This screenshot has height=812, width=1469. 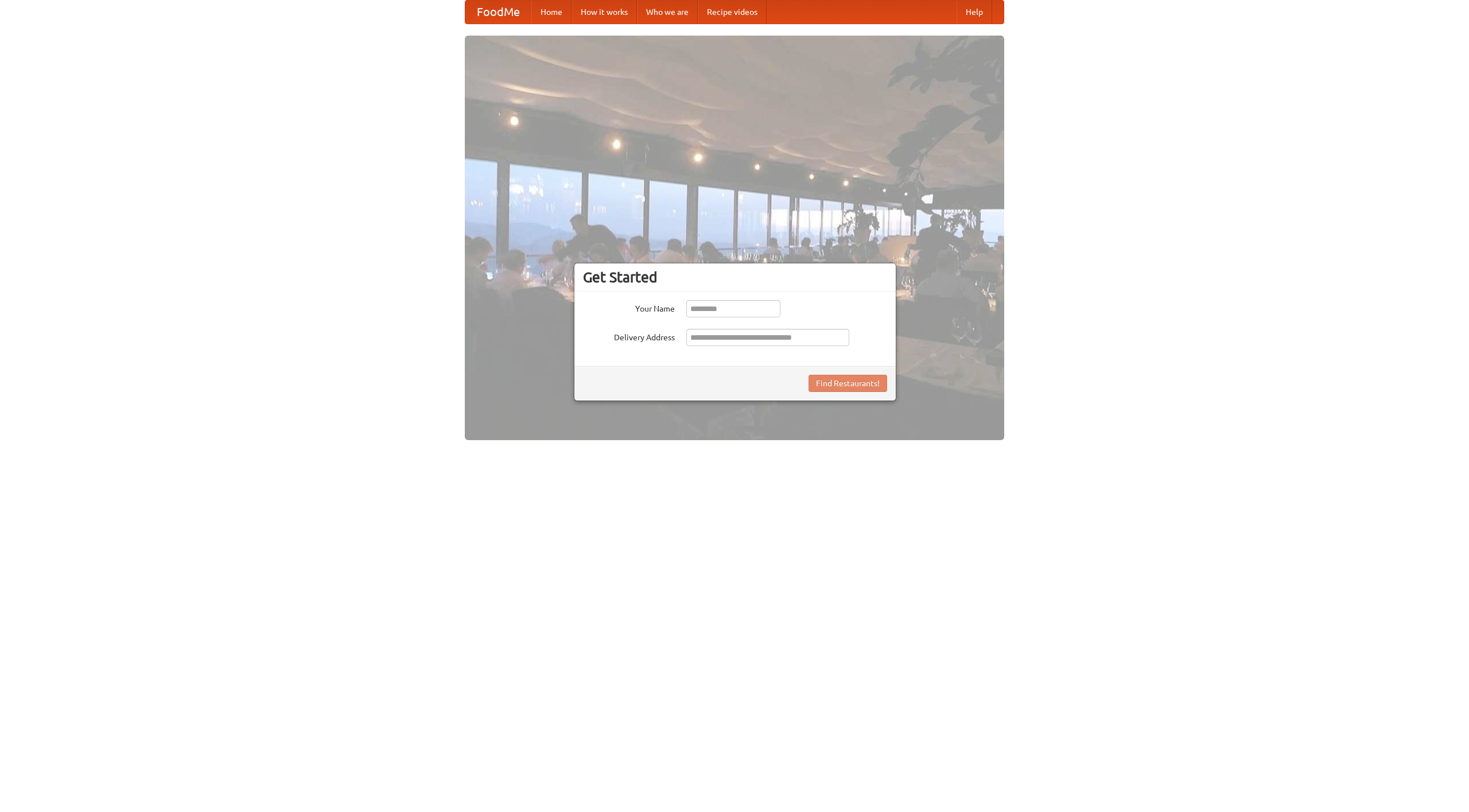 I want to click on a: Who we are, so click(x=667, y=12).